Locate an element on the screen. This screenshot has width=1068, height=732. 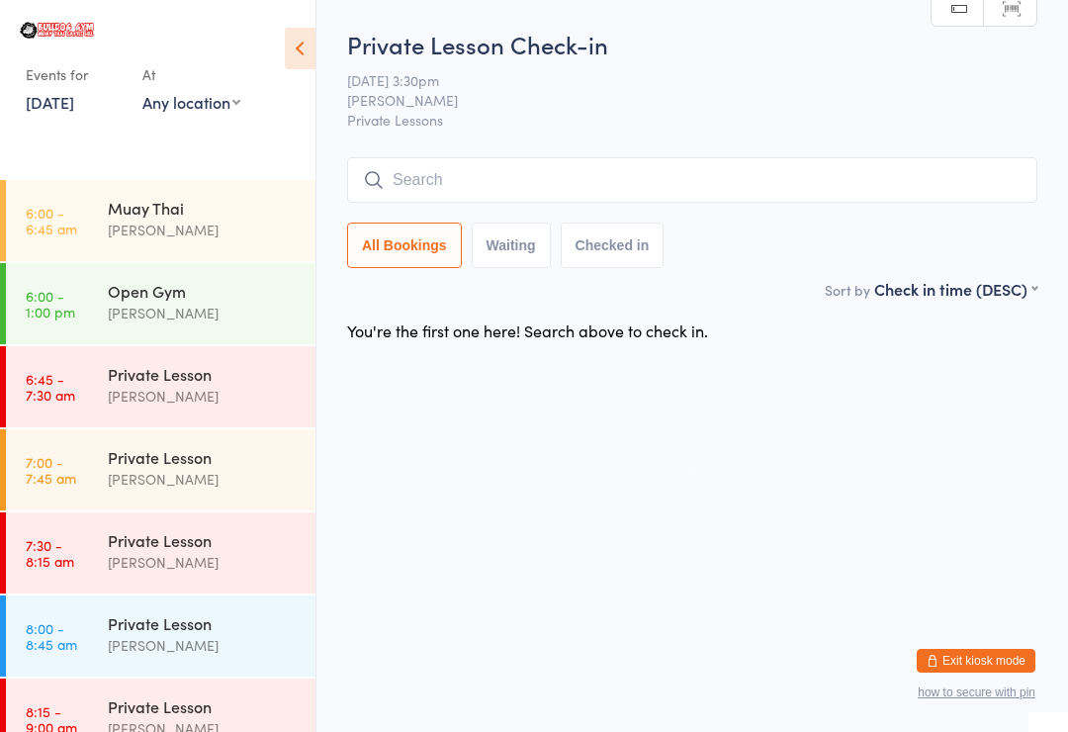
button: Checked in is located at coordinates (612, 245).